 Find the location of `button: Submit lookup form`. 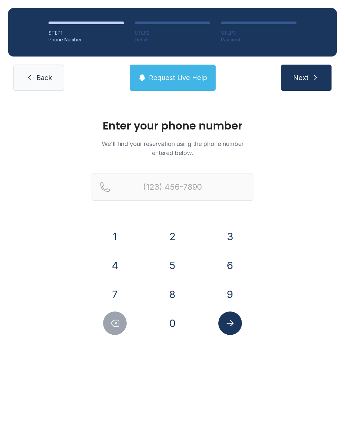

button: Submit lookup form is located at coordinates (230, 323).